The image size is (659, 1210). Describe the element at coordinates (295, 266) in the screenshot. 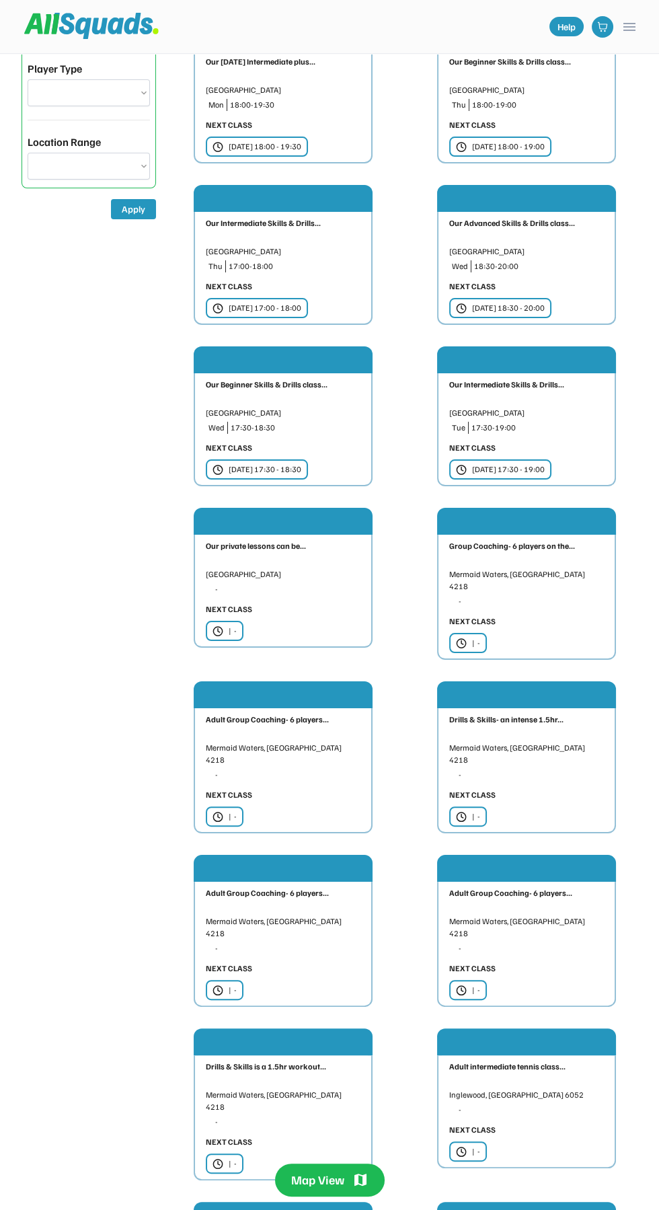

I see `div: 17:00-18:00` at that location.